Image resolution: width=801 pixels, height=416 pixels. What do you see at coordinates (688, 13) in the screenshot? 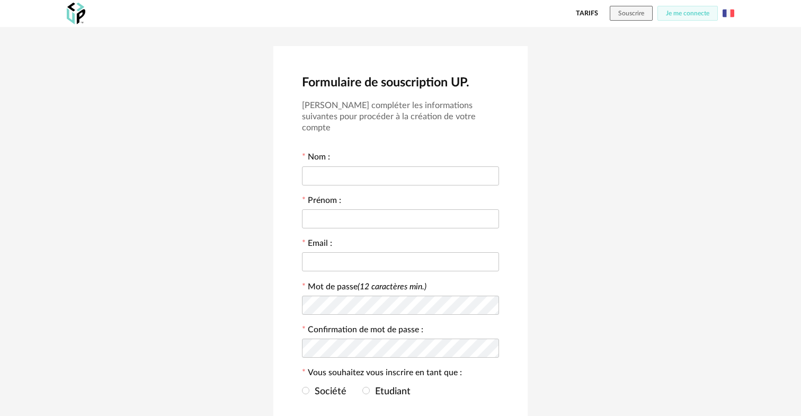
I see `a: Je me connecte` at bounding box center [688, 13].